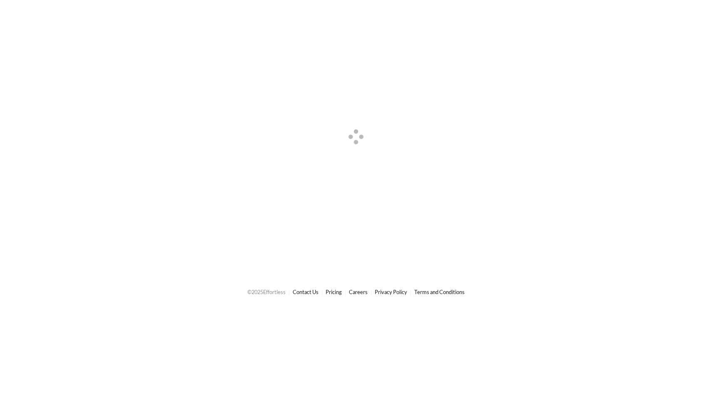 The image size is (712, 395). What do you see at coordinates (440, 292) in the screenshot?
I see `a: Terms and Conditions` at bounding box center [440, 292].